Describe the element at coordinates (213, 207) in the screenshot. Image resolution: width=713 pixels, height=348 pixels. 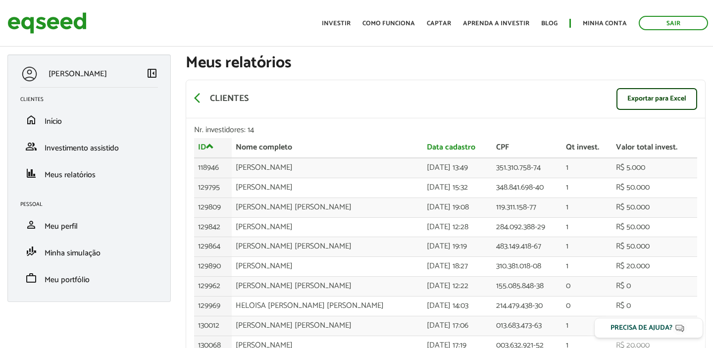
I see `td: 129809` at that location.